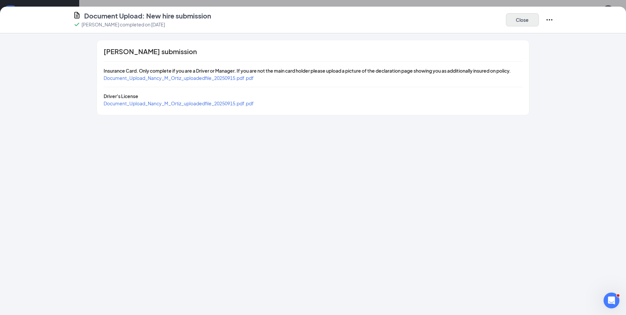  I want to click on svg: Checkmark, so click(77, 24).